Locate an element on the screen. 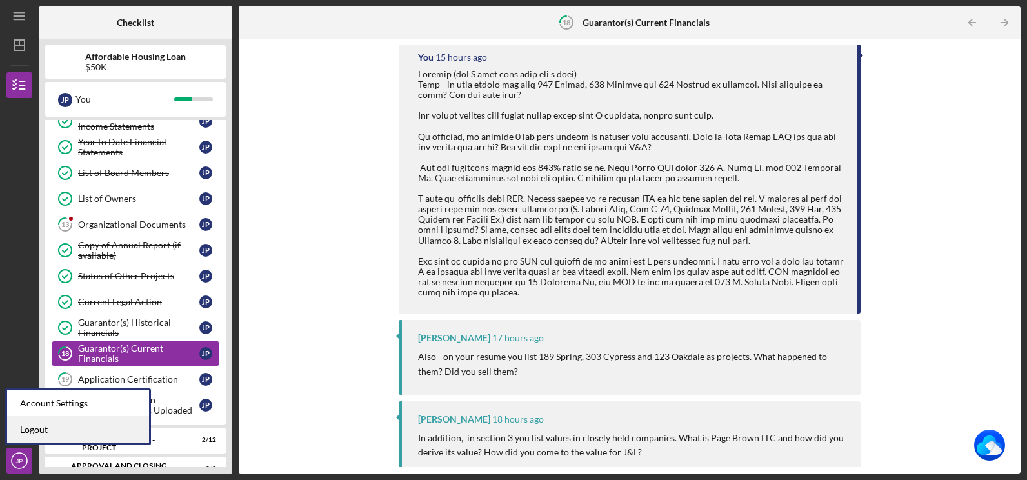 Image resolution: width=1027 pixels, height=480 pixels. text: JP is located at coordinates (19, 461).